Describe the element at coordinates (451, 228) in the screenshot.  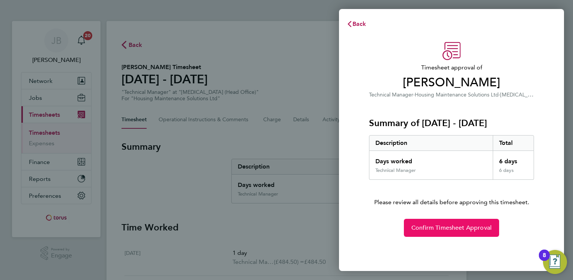
I see `span: Confirm Timesheet Approval` at that location.